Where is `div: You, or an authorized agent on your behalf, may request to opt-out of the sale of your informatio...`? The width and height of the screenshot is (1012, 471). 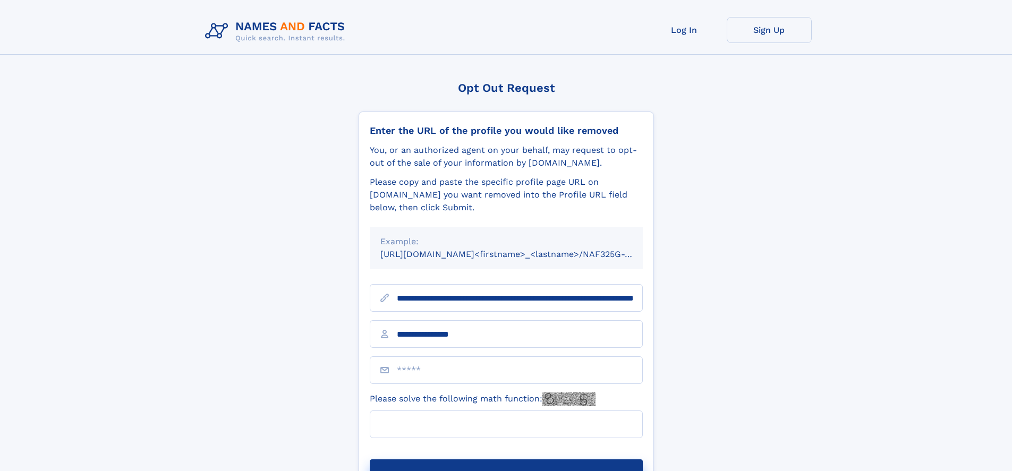 div: You, or an authorized agent on your behalf, may request to opt-out of the sale of your informatio... is located at coordinates (506, 157).